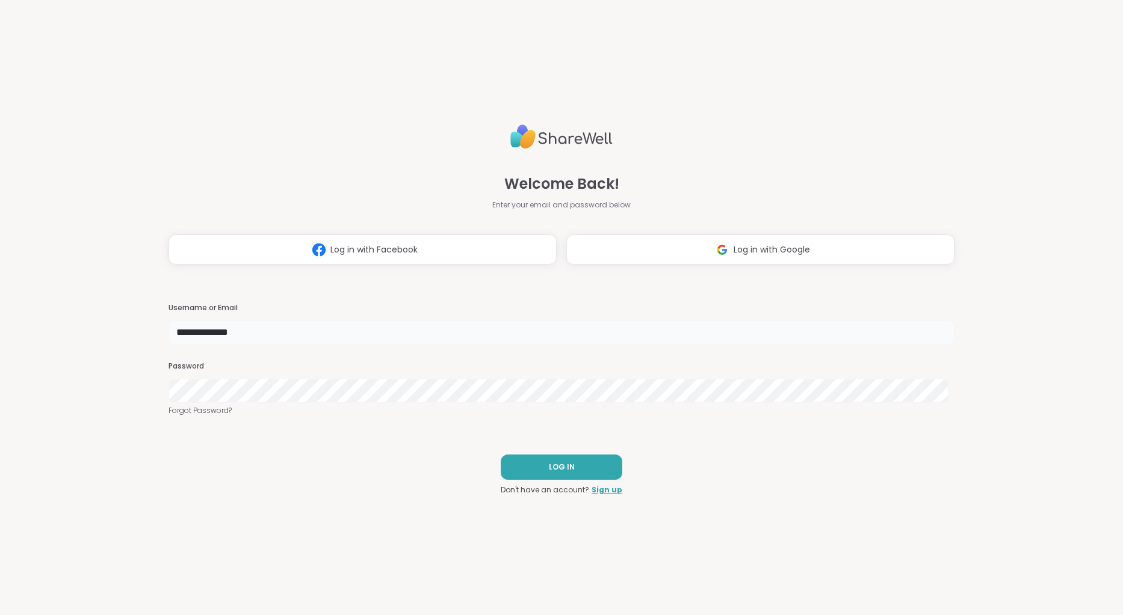 The width and height of the screenshot is (1123, 615). What do you see at coordinates (606, 490) in the screenshot?
I see `a: Sign up` at bounding box center [606, 490].